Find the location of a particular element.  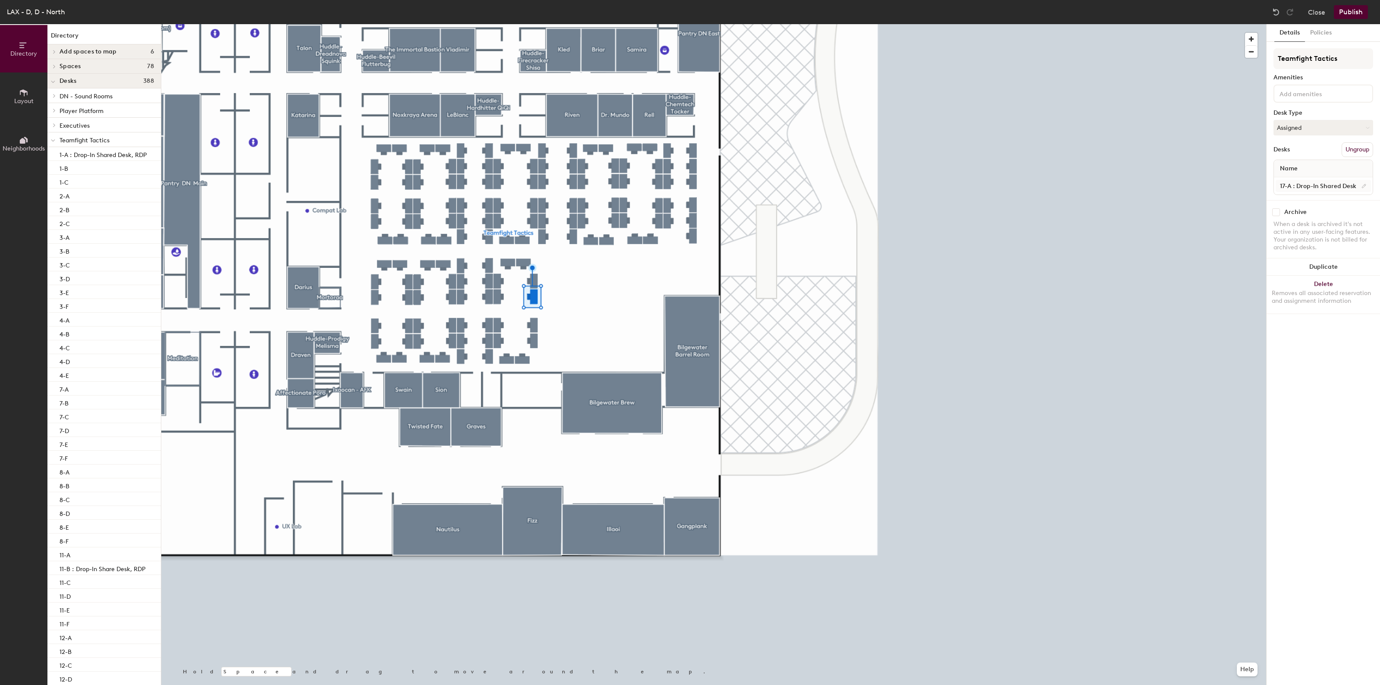

button: Details is located at coordinates (1290, 33).